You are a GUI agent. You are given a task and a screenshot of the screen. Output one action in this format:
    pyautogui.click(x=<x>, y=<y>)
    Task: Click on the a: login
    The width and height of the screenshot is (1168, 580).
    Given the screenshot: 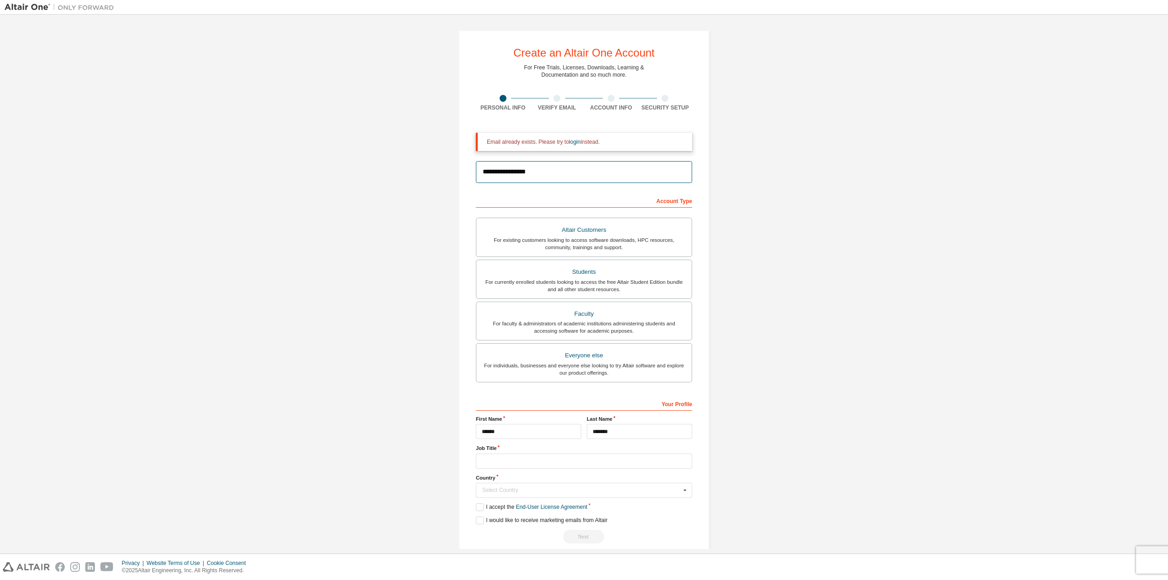 What is the action you would take?
    pyautogui.click(x=574, y=142)
    